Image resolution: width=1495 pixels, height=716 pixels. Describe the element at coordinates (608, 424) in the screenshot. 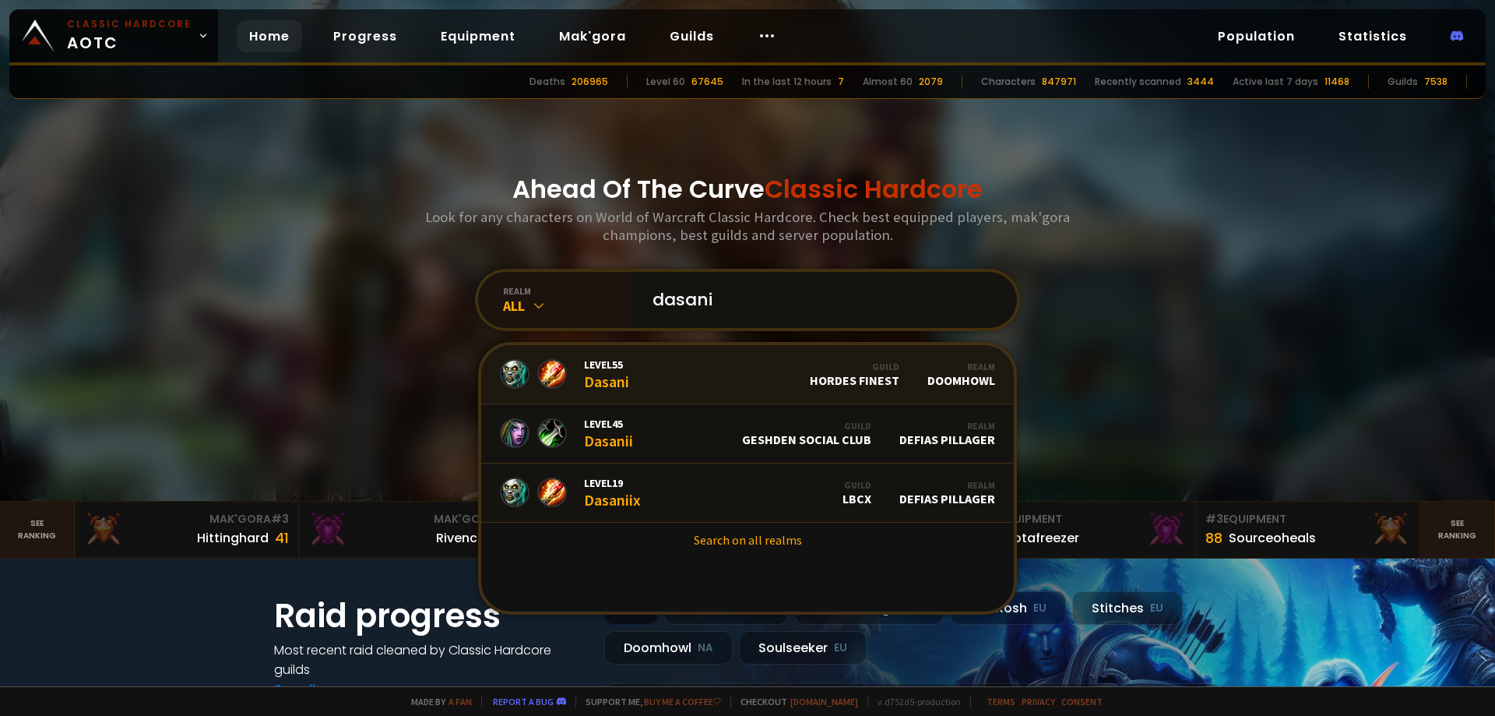

I see `span: Level 45` at that location.